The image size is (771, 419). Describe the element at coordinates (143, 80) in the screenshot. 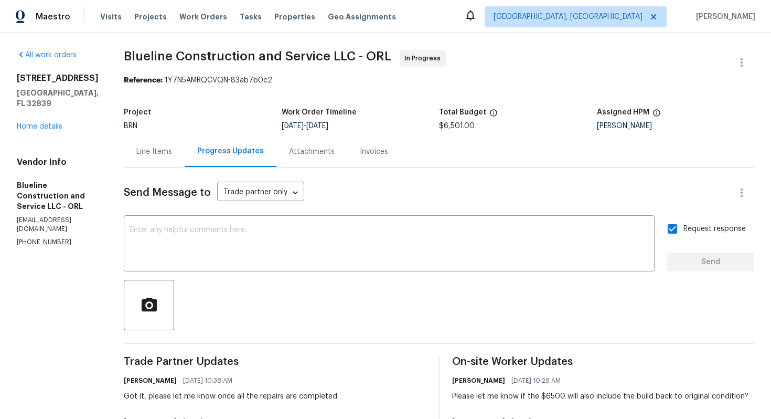

I see `b: Reference:` at that location.